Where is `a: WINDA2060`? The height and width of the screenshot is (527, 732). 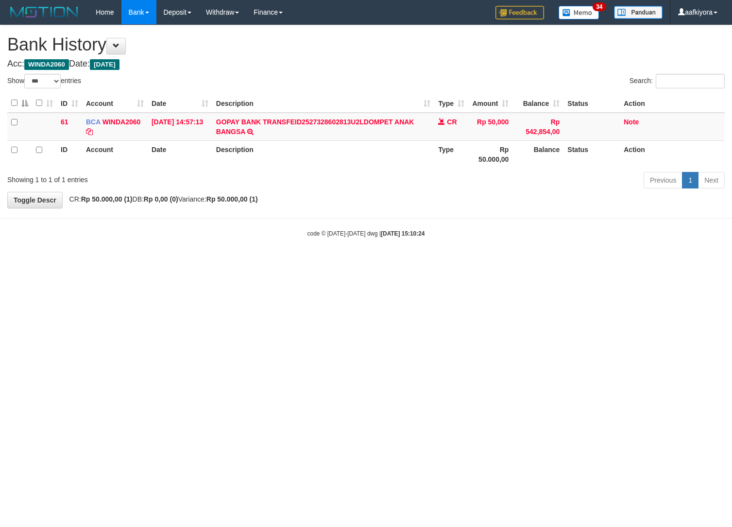
a: WINDA2060 is located at coordinates (121, 122).